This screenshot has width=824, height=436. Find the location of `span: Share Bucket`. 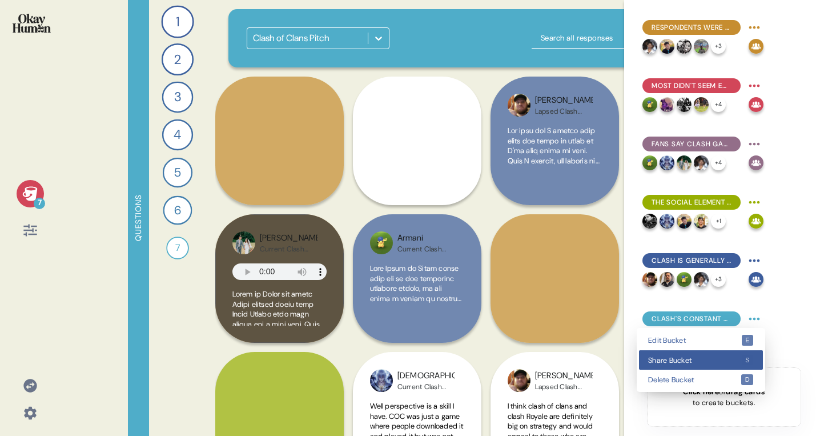

span: Share Bucket is located at coordinates (694, 360).